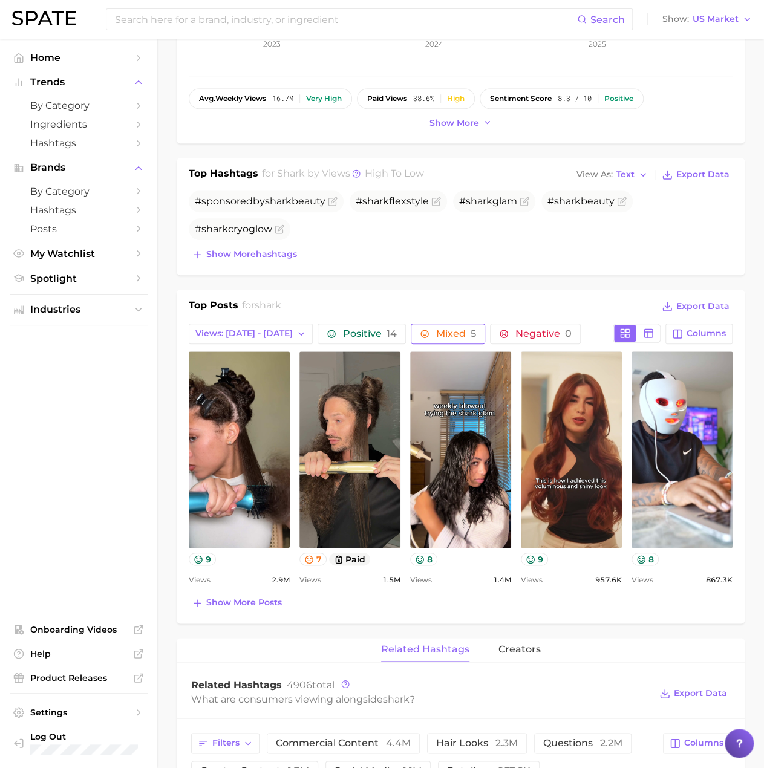  What do you see at coordinates (343, 175) in the screenshot?
I see `h2: for by Views` at bounding box center [343, 175].